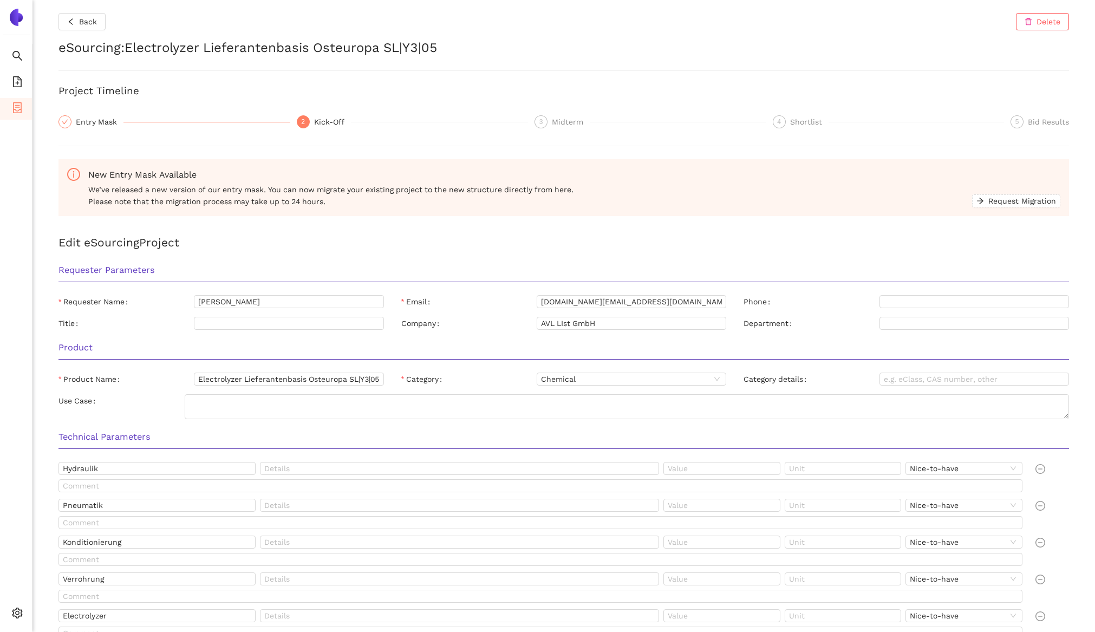 The image size is (1095, 632). What do you see at coordinates (1022, 201) in the screenshot?
I see `span: Request Migration` at bounding box center [1022, 201].